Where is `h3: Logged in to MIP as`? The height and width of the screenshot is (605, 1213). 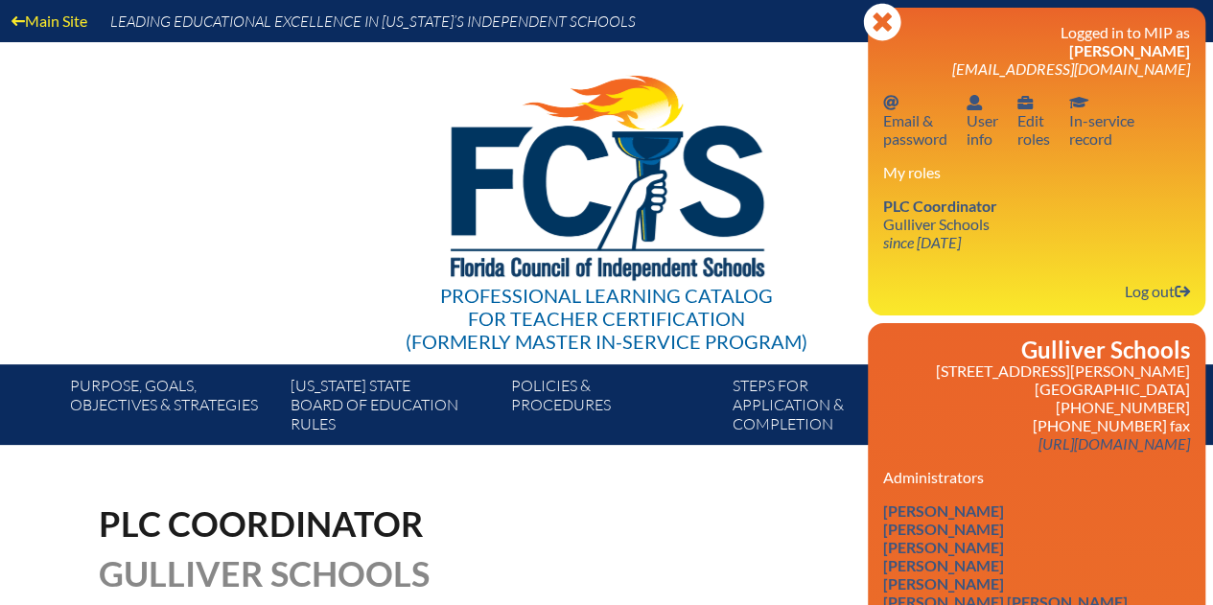
h3: Logged in to MIP as is located at coordinates (1036, 50).